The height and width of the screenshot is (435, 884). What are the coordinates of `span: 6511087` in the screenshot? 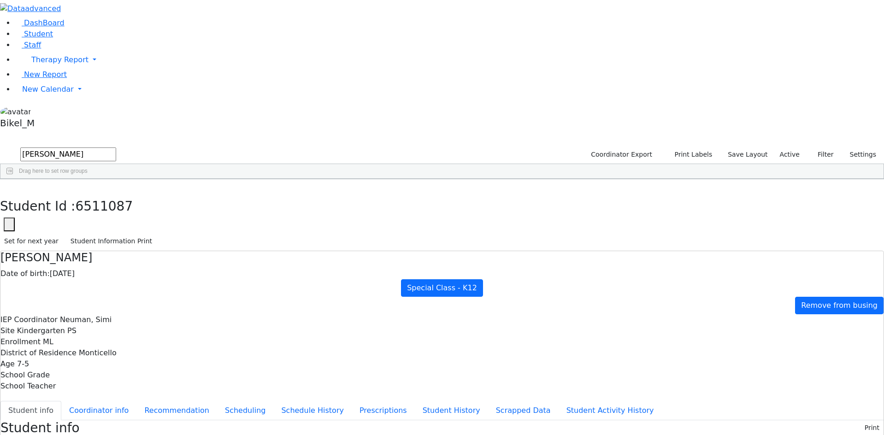 It's located at (104, 206).